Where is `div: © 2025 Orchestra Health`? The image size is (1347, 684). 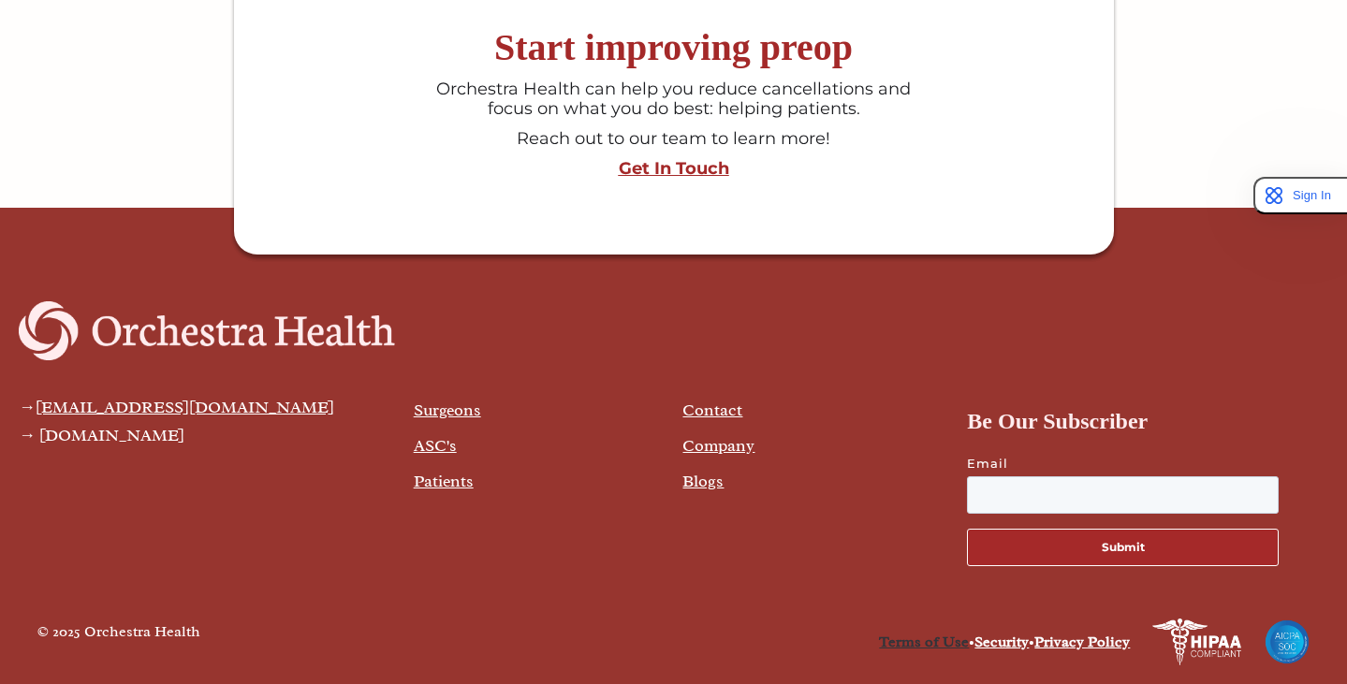
div: © 2025 Orchestra Health is located at coordinates (119, 642).